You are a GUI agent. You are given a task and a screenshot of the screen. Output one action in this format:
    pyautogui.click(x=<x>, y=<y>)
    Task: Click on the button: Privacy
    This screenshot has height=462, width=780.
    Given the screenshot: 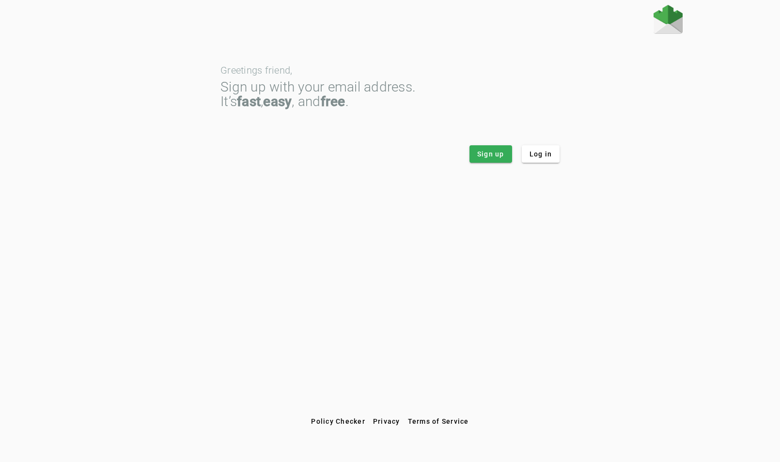 What is the action you would take?
    pyautogui.click(x=387, y=421)
    